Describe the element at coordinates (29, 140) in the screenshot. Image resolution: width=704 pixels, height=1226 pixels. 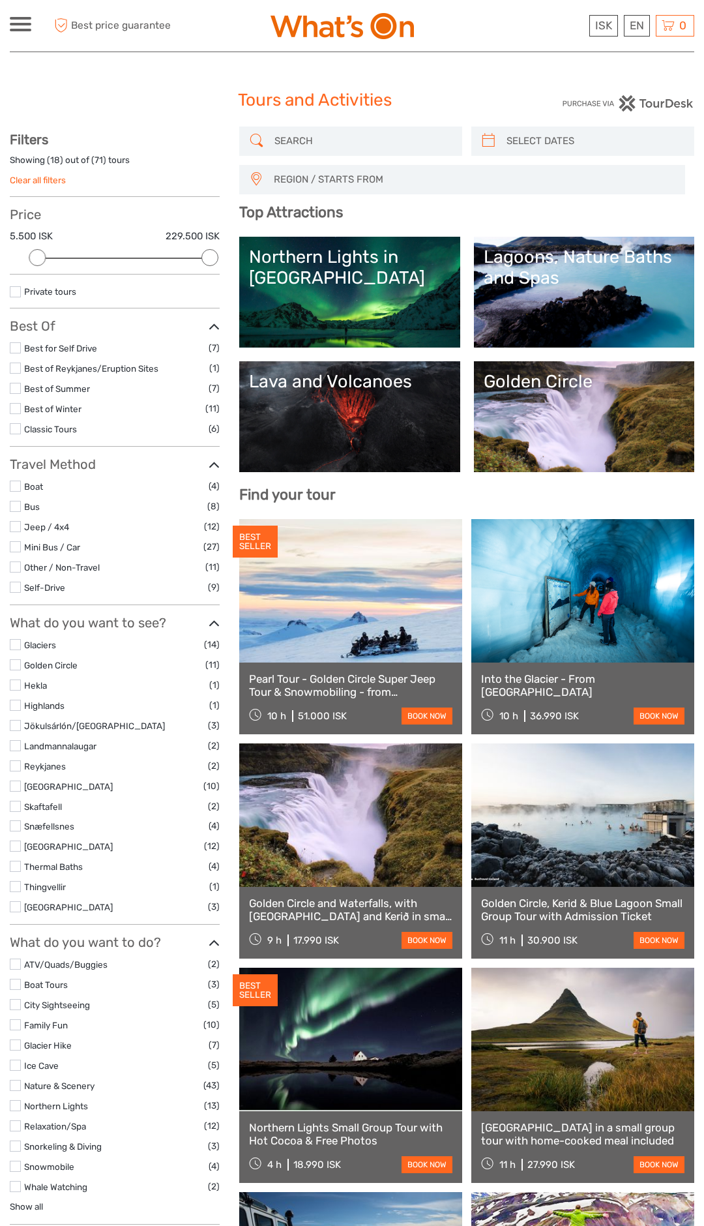
I see `strong: Filters` at that location.